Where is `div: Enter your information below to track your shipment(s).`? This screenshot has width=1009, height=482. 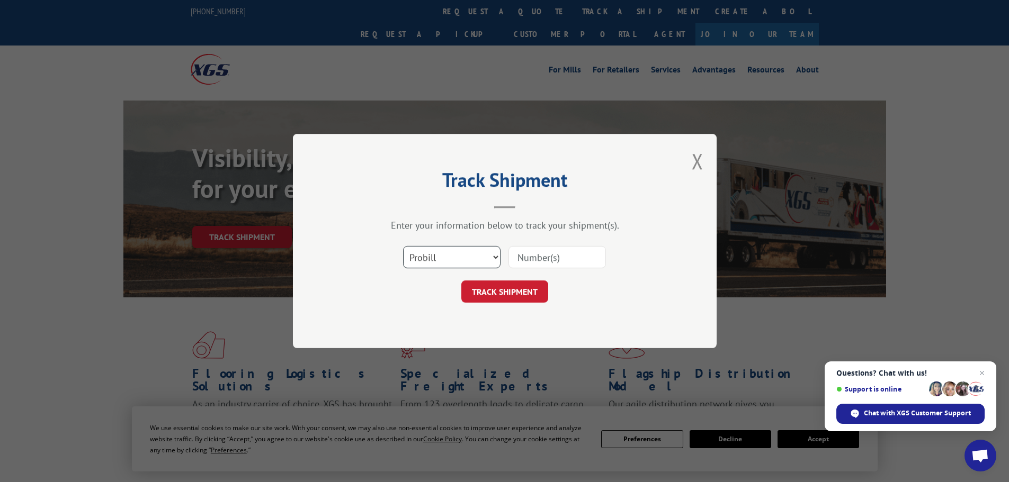 div: Enter your information below to track your shipment(s). is located at coordinates (505, 225).